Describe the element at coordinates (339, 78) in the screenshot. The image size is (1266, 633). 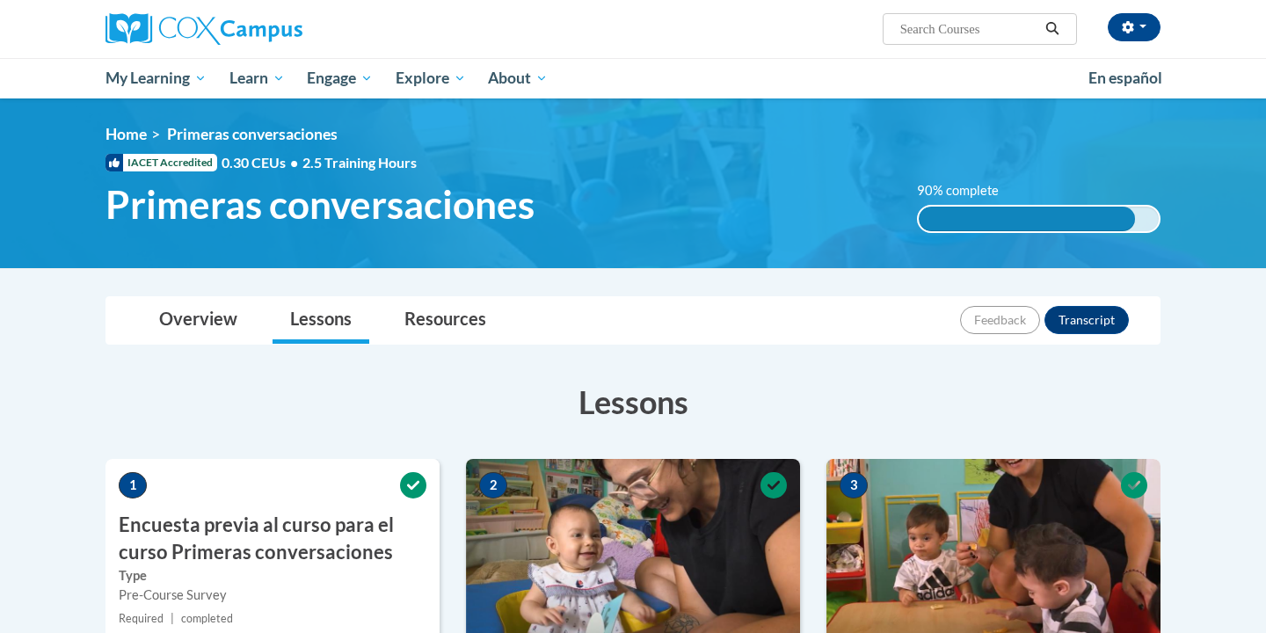
I see `a: Engage` at that location.